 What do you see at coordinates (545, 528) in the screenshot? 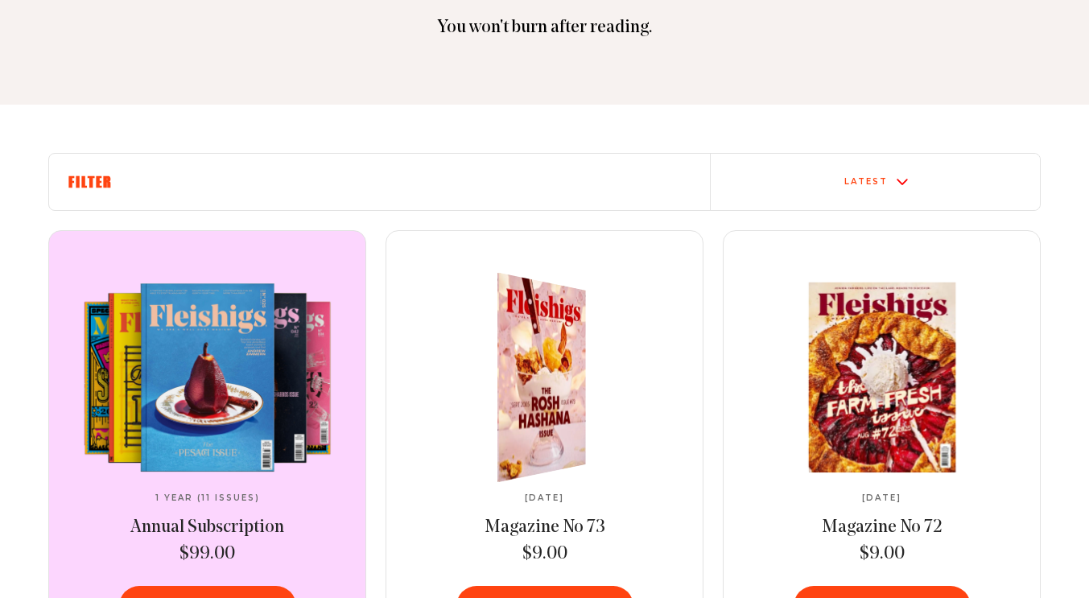
I see `a: Magazine No 73` at bounding box center [545, 528].